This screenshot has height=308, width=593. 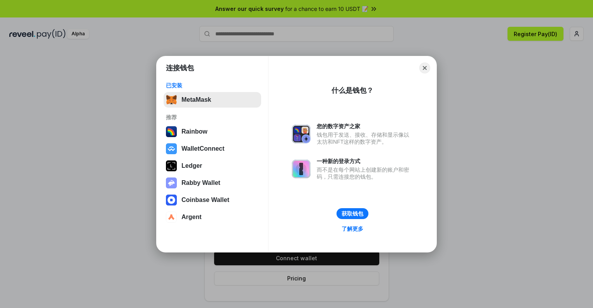 What do you see at coordinates (365, 138) in the screenshot?
I see `div: 钱包用于发送、接收、存储和显示像以太坊和NFT这样的数字资产。` at bounding box center [365, 138].